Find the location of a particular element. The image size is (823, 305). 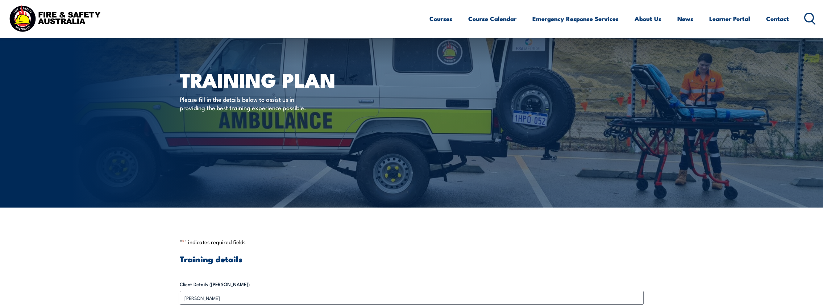

a: Learner Portal is located at coordinates (730, 18).